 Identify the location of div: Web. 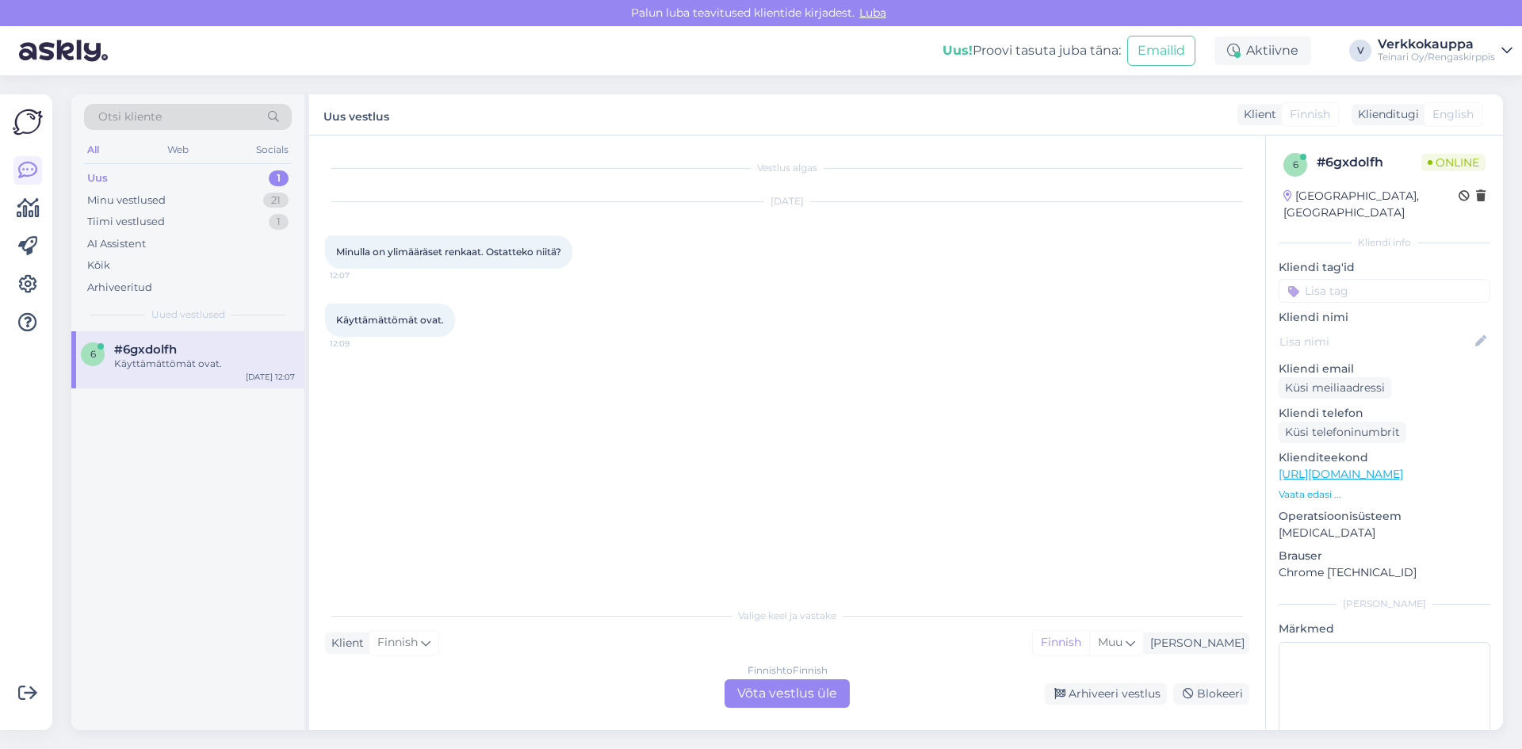
(178, 150).